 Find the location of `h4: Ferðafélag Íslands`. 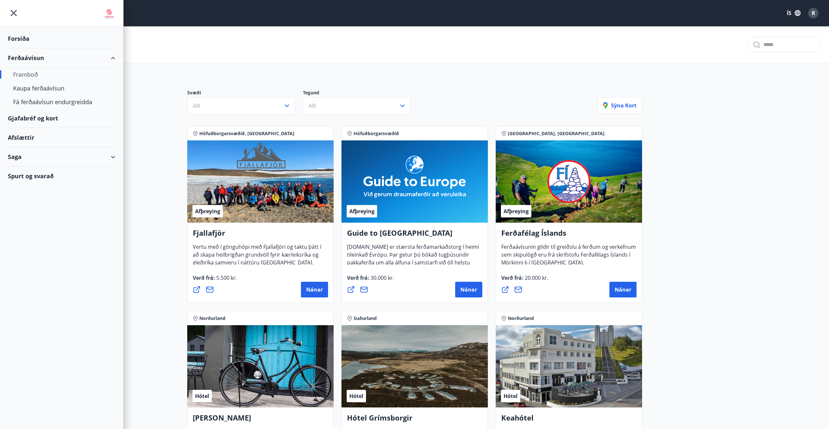

h4: Ferðafélag Íslands is located at coordinates (569, 236).